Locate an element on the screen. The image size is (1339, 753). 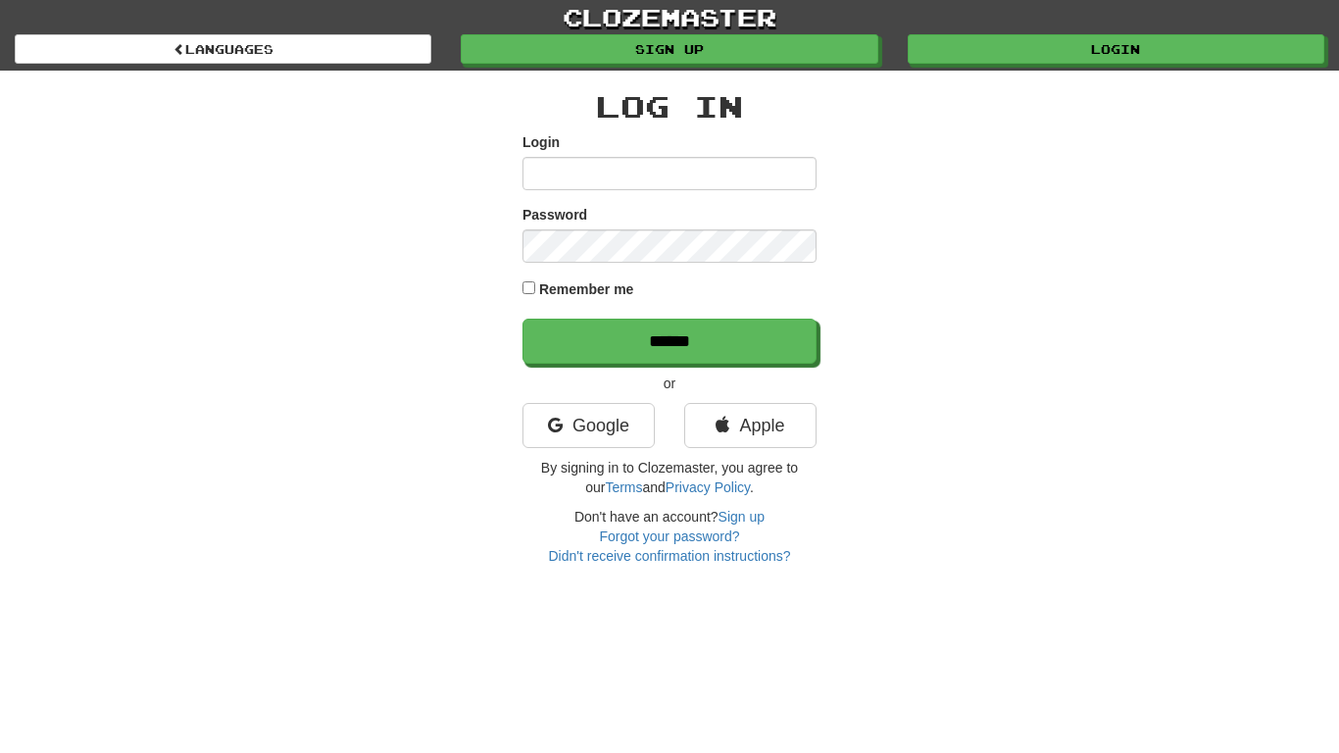
p: By signing in to Clozemaster, you agree to our and . is located at coordinates (670, 477).